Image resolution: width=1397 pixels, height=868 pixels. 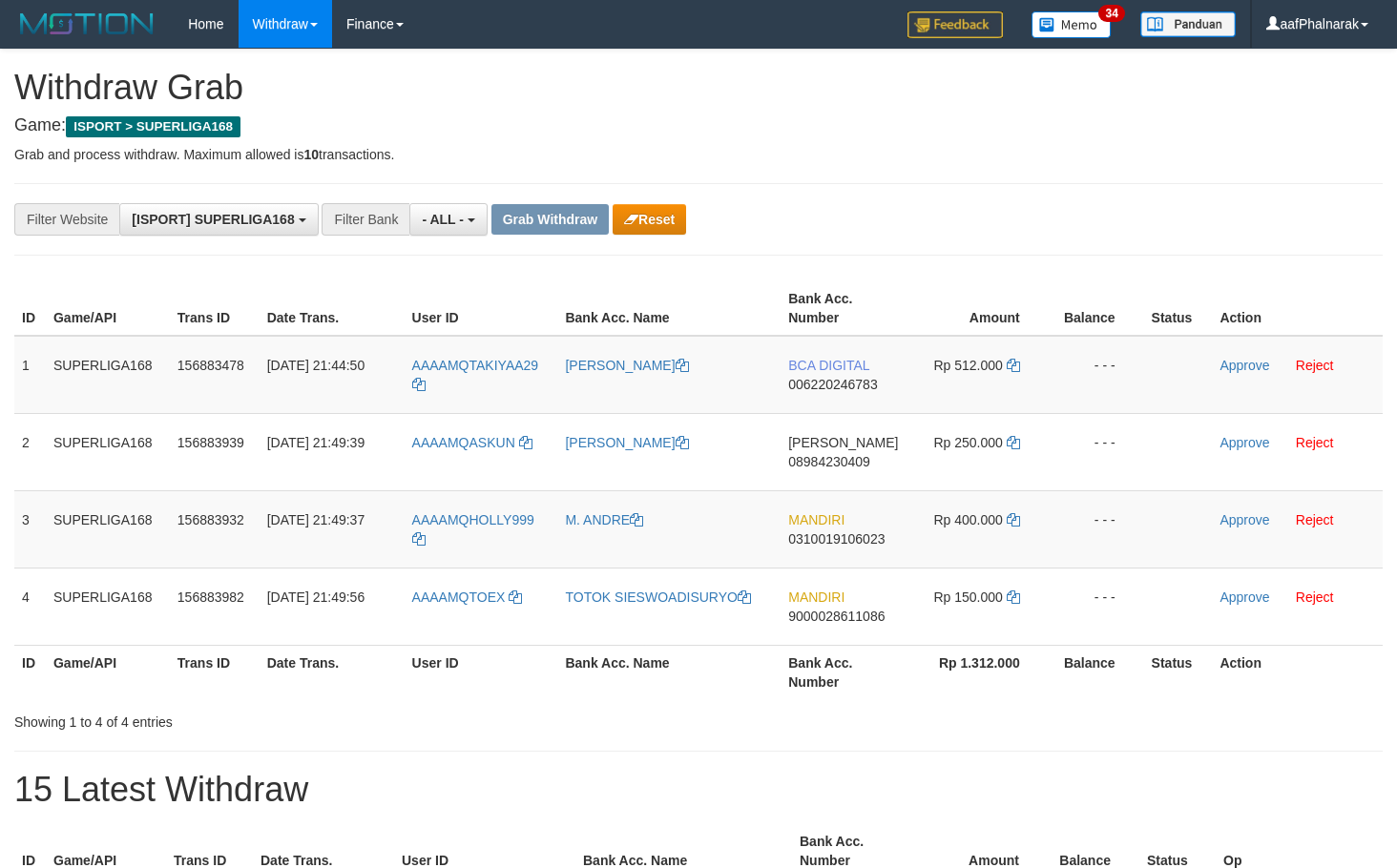 I want to click on span: 34, so click(x=1111, y=13).